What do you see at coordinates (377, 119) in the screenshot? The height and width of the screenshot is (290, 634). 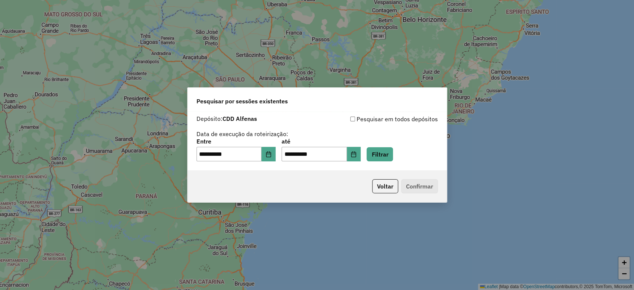 I see `div: Pesquisar em todos depósitos` at bounding box center [377, 119].